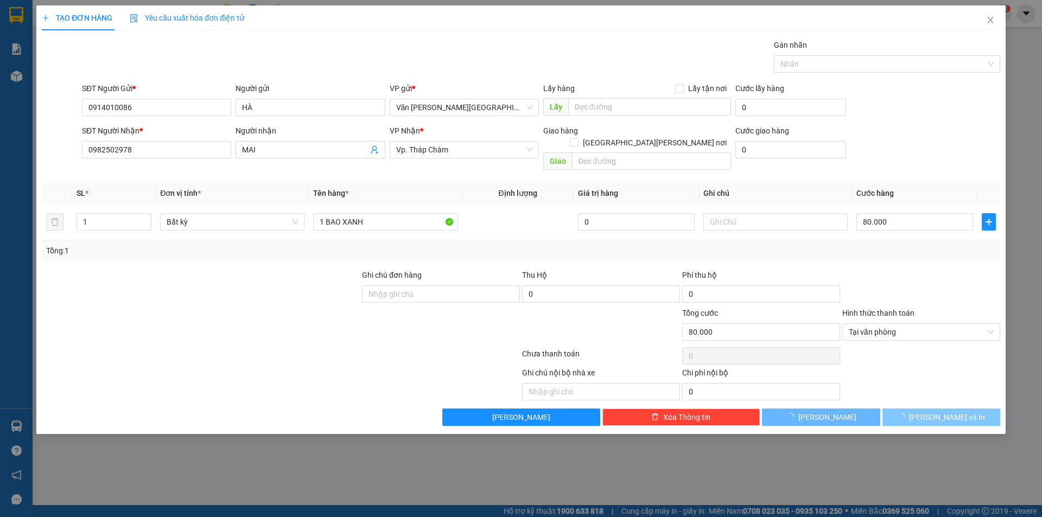  I want to click on input: Cước giao hàng, so click(791, 150).